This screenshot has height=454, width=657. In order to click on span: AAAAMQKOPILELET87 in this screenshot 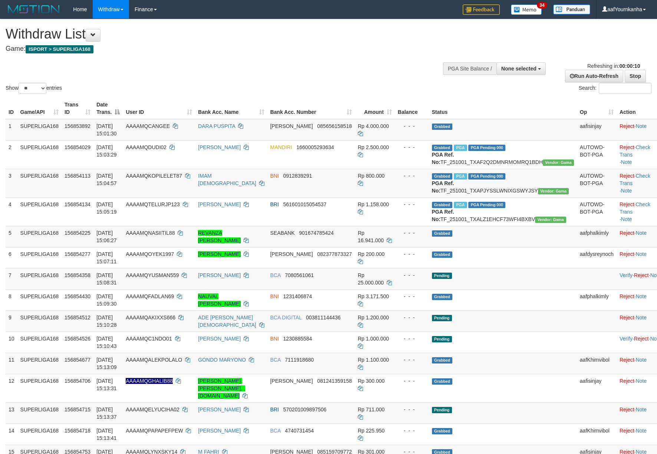, I will do `click(154, 176)`.